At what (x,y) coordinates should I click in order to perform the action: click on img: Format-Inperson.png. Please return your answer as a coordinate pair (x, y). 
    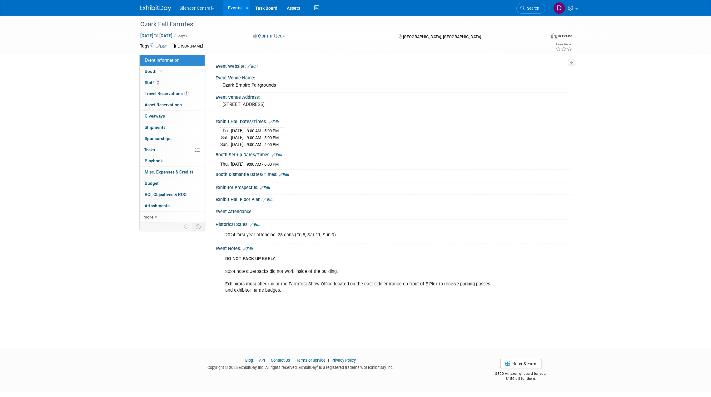
    Looking at the image, I should click on (554, 36).